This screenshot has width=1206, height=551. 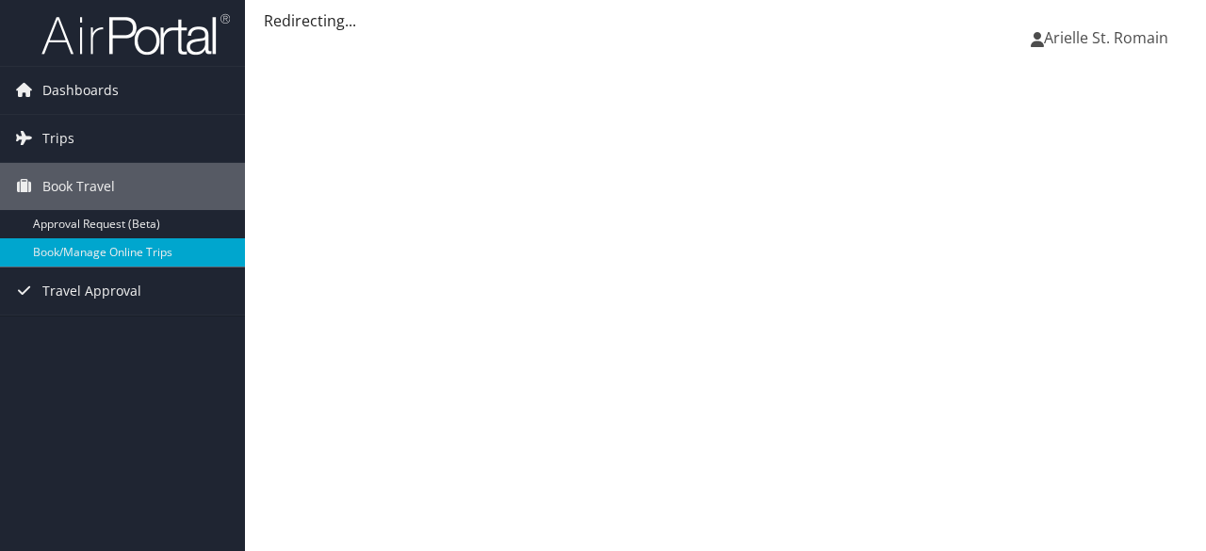 I want to click on a: Arielle St. Romain, so click(x=1109, y=38).